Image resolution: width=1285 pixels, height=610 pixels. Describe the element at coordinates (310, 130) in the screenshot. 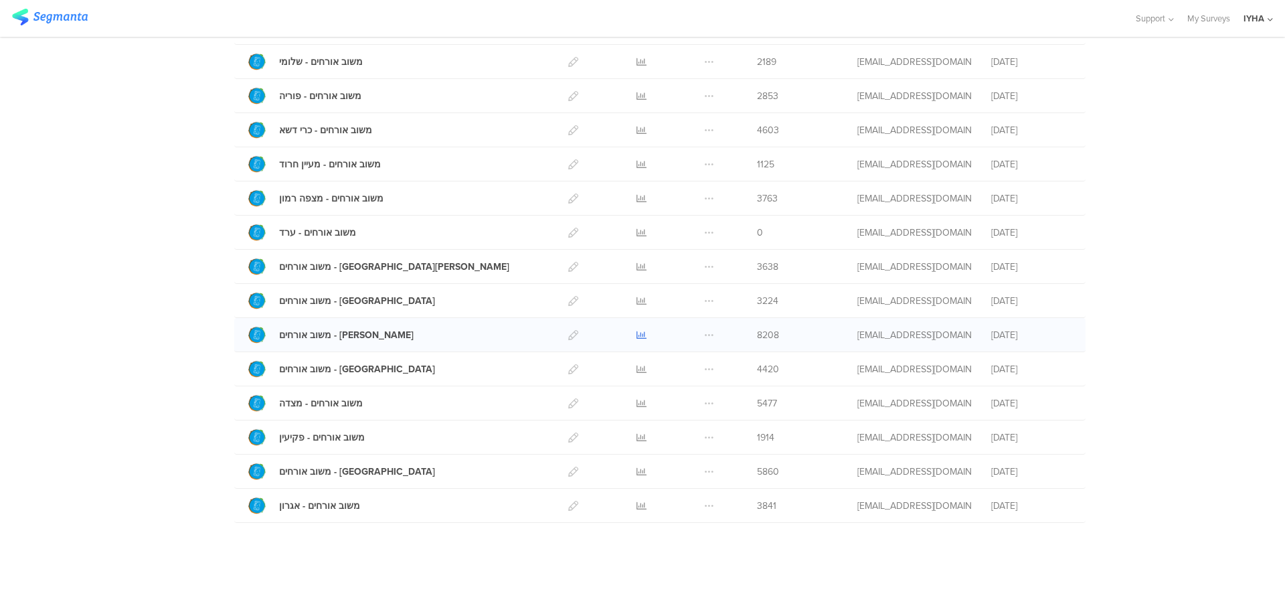

I see `a: משוב אורחים - כרי דשא` at that location.